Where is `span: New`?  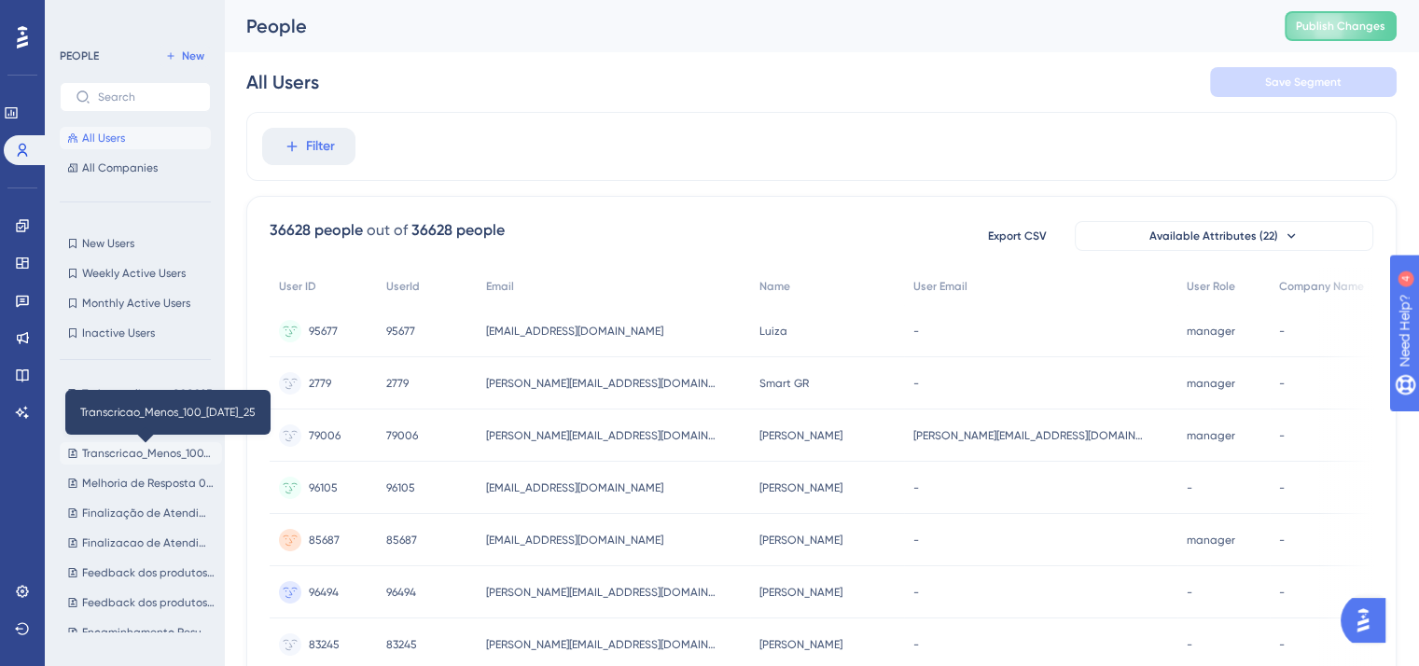 span: New is located at coordinates (193, 56).